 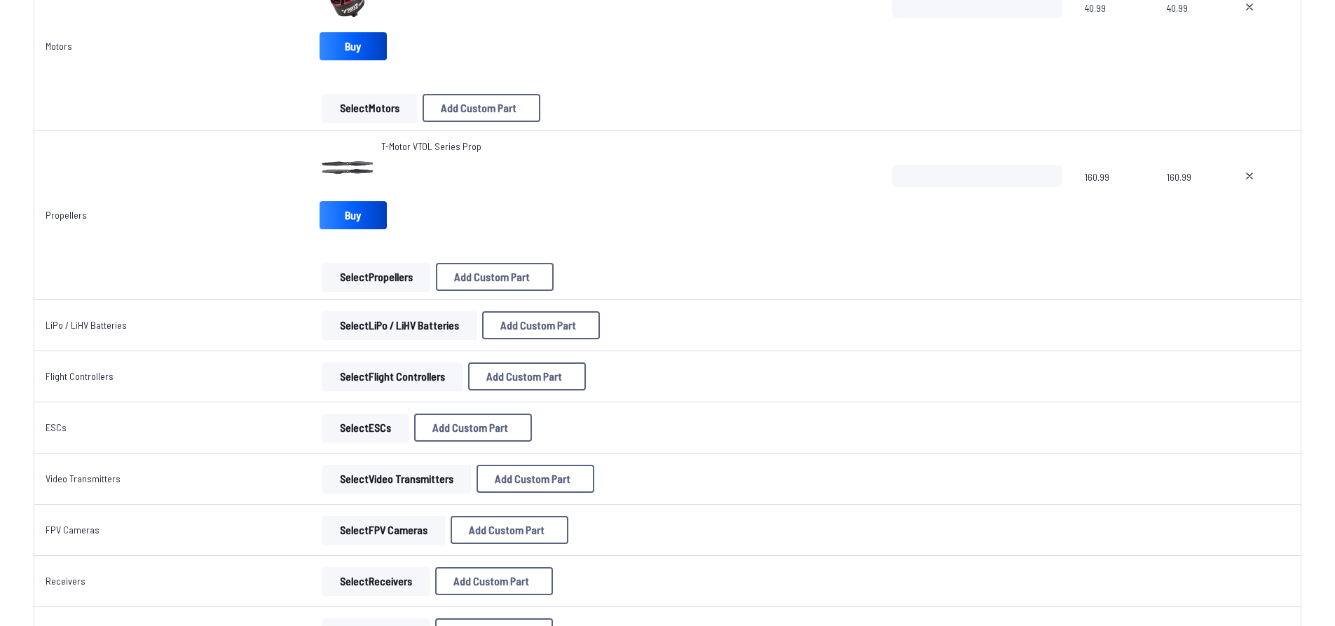 What do you see at coordinates (56, 427) in the screenshot?
I see `a: ESCs` at bounding box center [56, 427].